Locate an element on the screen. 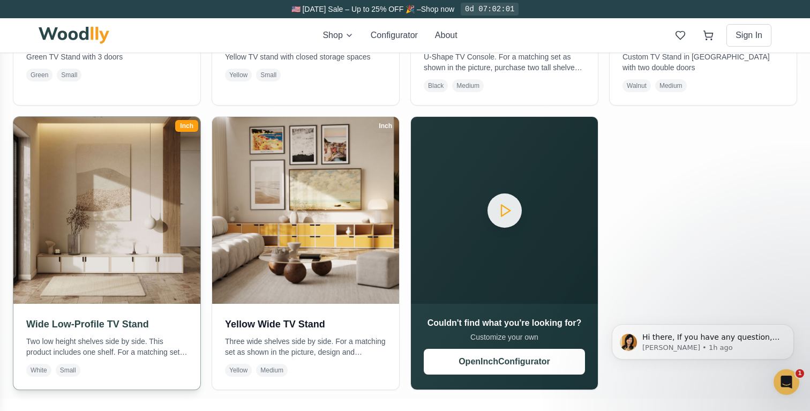  p: Three wide shelves side by side. For a matching set as shown in the picture, design and purchase ... is located at coordinates (305, 347).